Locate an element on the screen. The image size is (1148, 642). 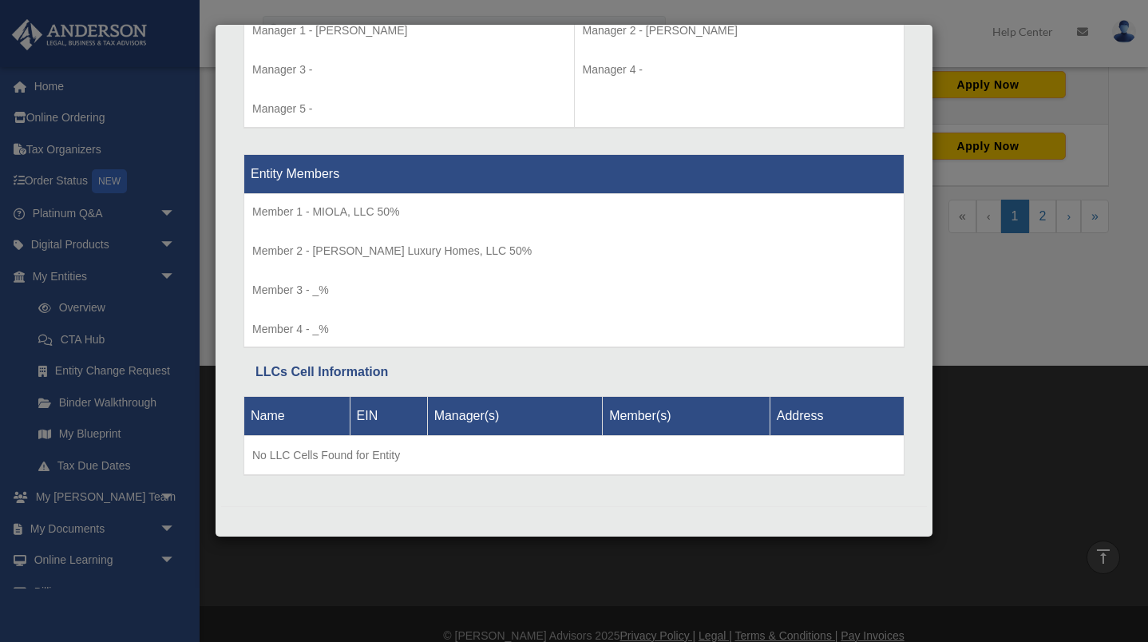
th: Address is located at coordinates (837, 416).